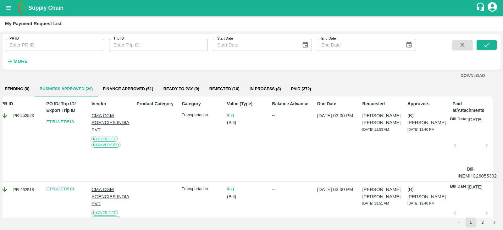 This screenshot has width=503, height=230. What do you see at coordinates (20, 104) in the screenshot?
I see `p: PR ID` at bounding box center [20, 104].